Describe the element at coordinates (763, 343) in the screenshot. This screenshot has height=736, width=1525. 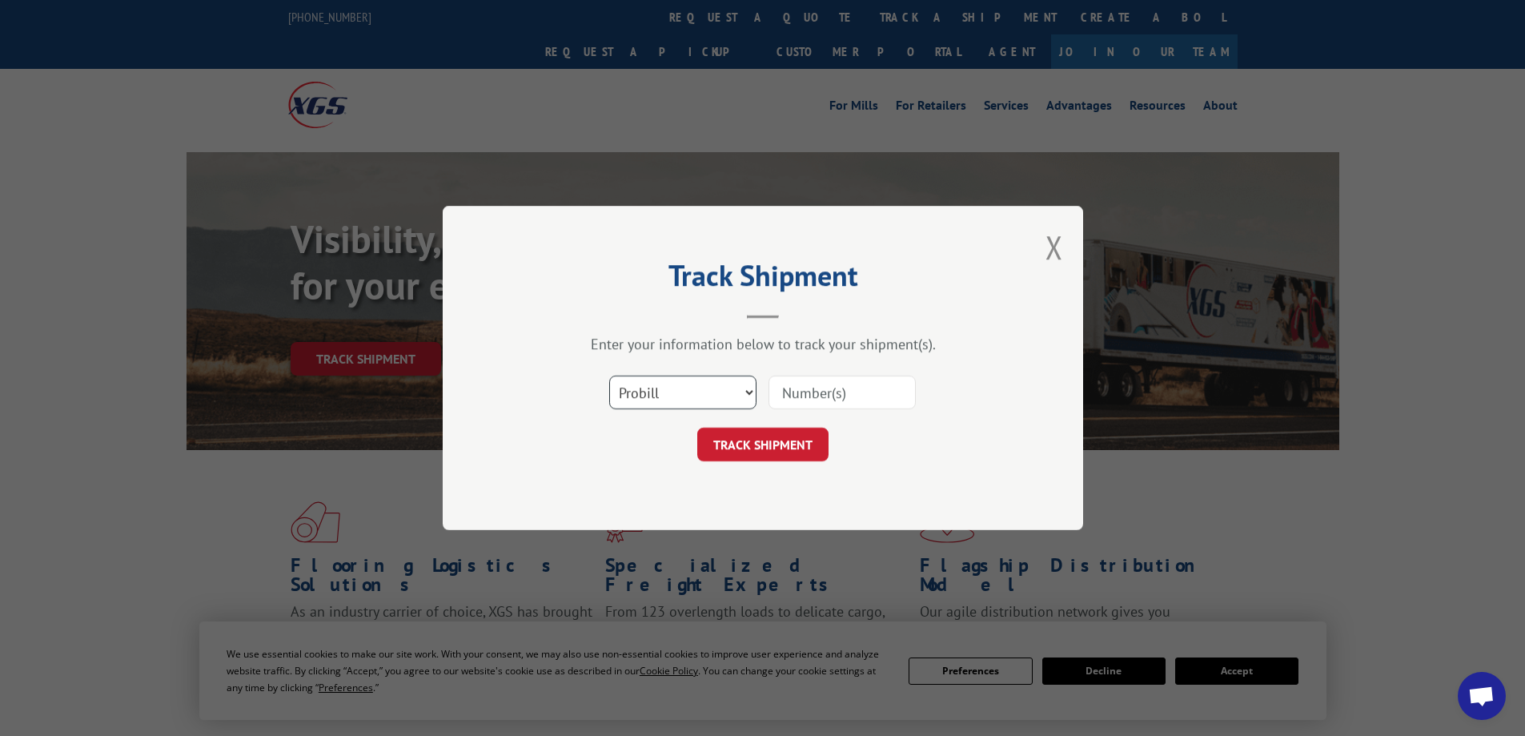
I see `div: Enter your information below to track your shipment(s).` at that location.